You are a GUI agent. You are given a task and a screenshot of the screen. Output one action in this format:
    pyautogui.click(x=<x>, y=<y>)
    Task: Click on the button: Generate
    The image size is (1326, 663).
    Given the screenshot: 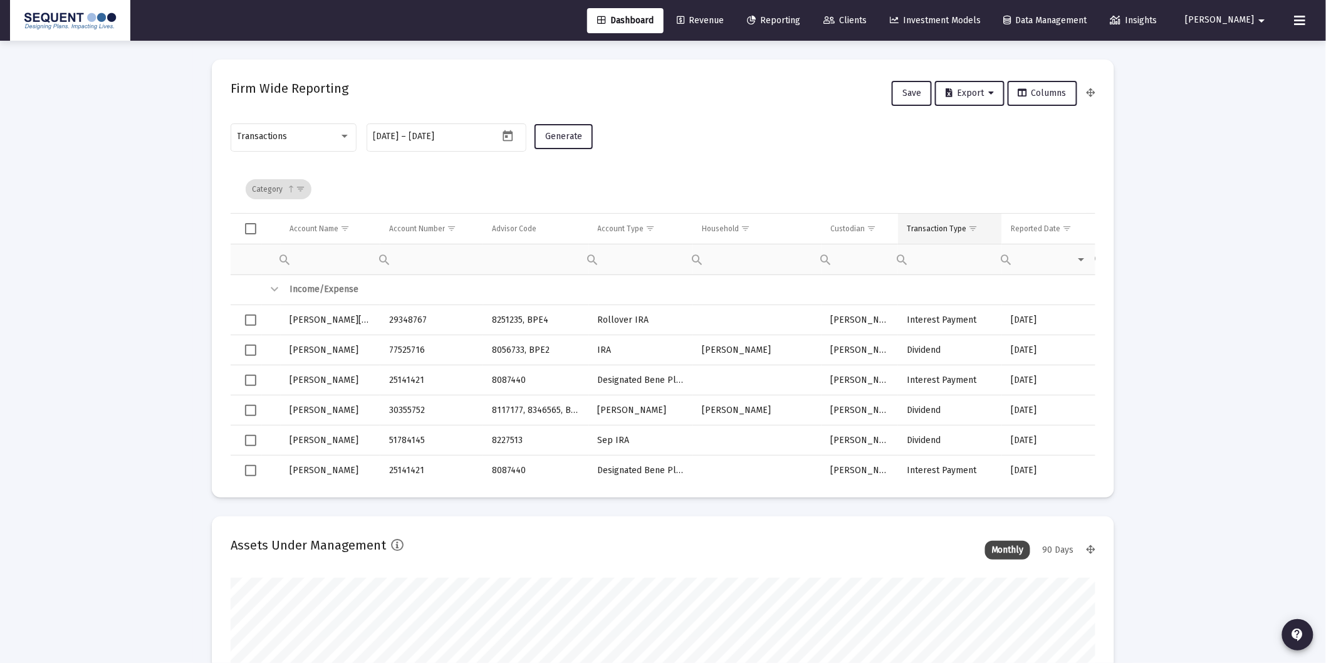 What is the action you would take?
    pyautogui.click(x=563, y=137)
    